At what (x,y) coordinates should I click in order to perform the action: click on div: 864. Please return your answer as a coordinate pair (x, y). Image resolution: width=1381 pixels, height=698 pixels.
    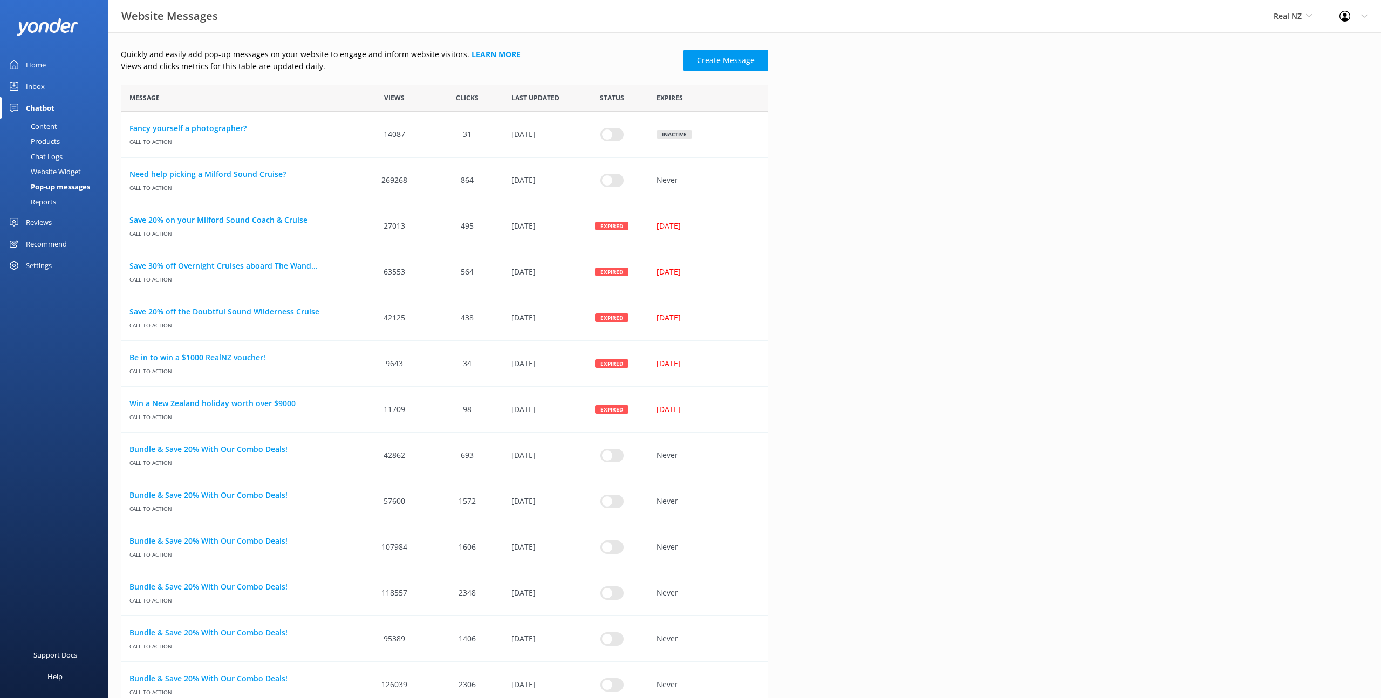
    Looking at the image, I should click on (466, 180).